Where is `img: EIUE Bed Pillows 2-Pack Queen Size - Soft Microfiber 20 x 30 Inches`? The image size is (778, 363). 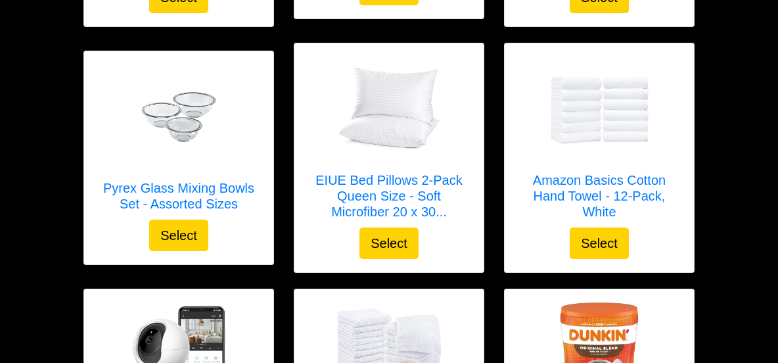
img: EIUE Bed Pillows 2-Pack Queen Size - Soft Microfiber 20 x 30 Inches is located at coordinates (389, 109).